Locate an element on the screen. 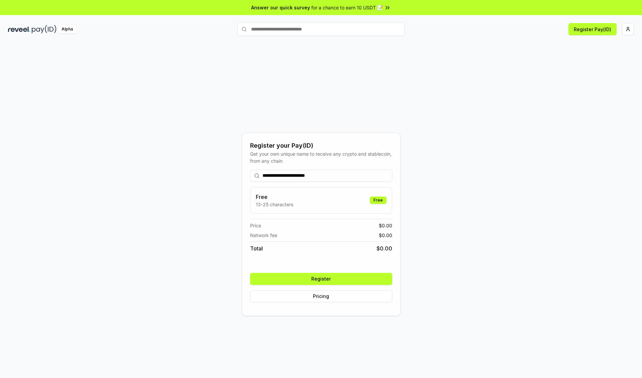 The height and width of the screenshot is (378, 642). button: Register Pay(ID) is located at coordinates (593, 29).